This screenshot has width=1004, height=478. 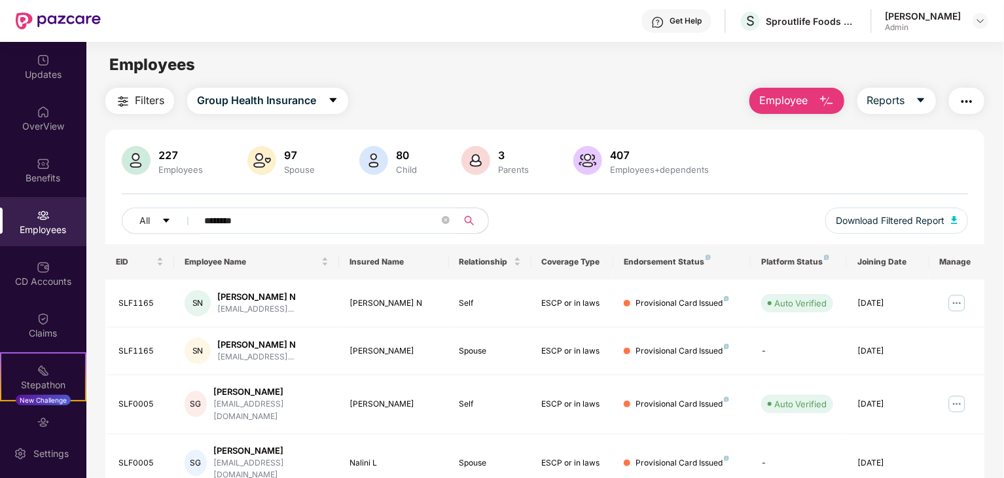 I want to click on th: Coverage Type, so click(x=573, y=262).